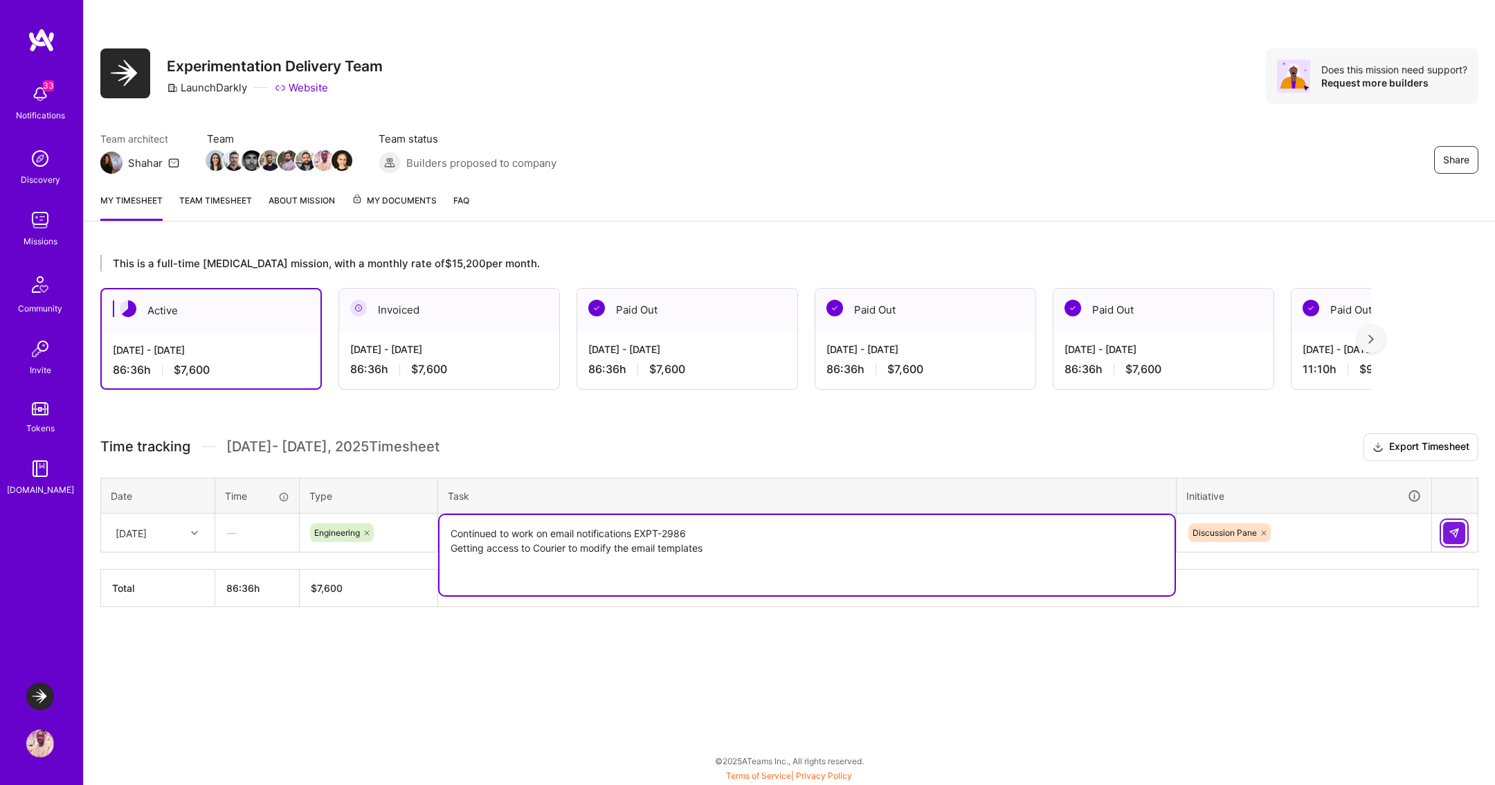 This screenshot has width=1495, height=785. Describe the element at coordinates (125, 73) in the screenshot. I see `img: Company Logo` at that location.